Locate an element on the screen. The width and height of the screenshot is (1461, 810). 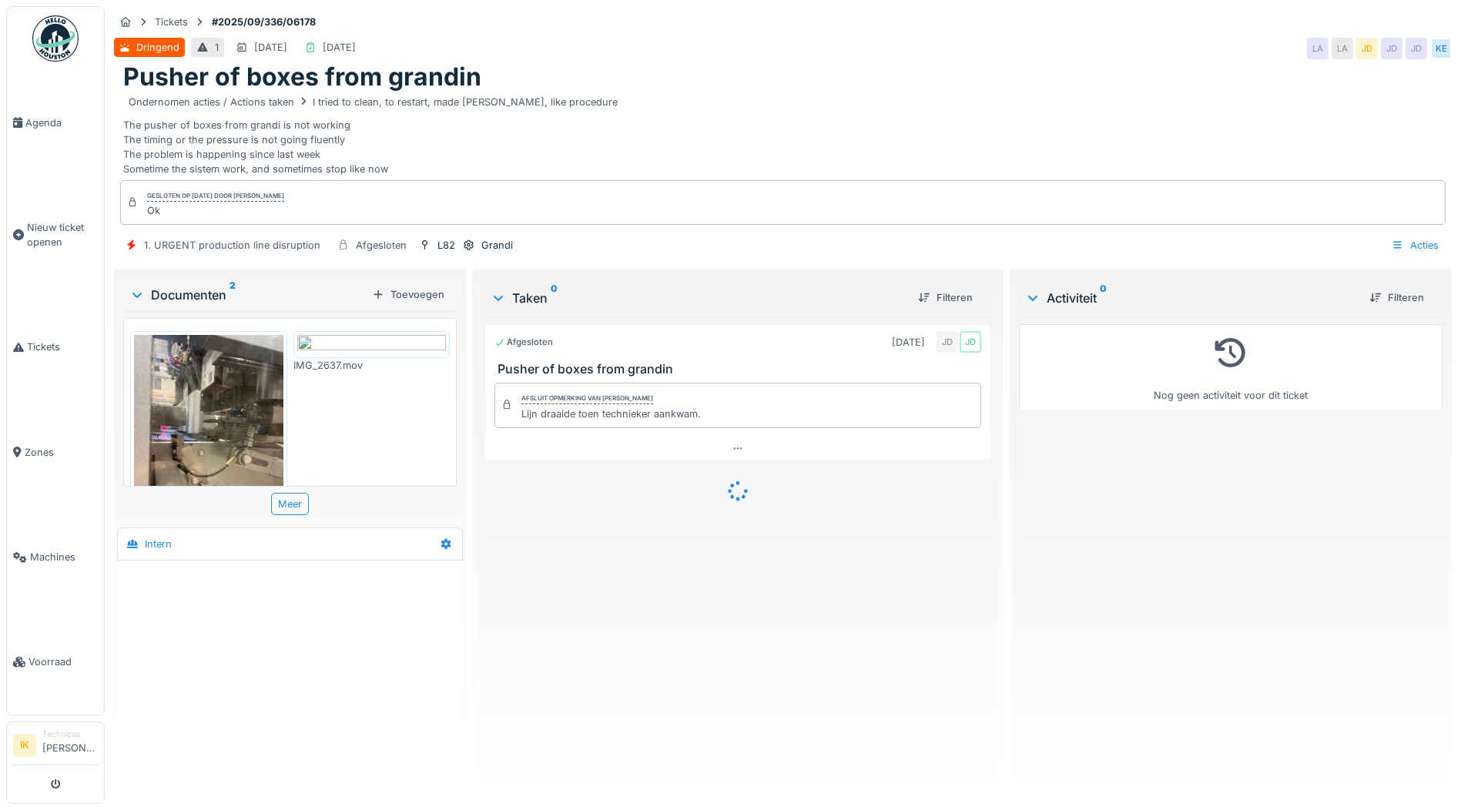
div: 1 is located at coordinates (216, 47).